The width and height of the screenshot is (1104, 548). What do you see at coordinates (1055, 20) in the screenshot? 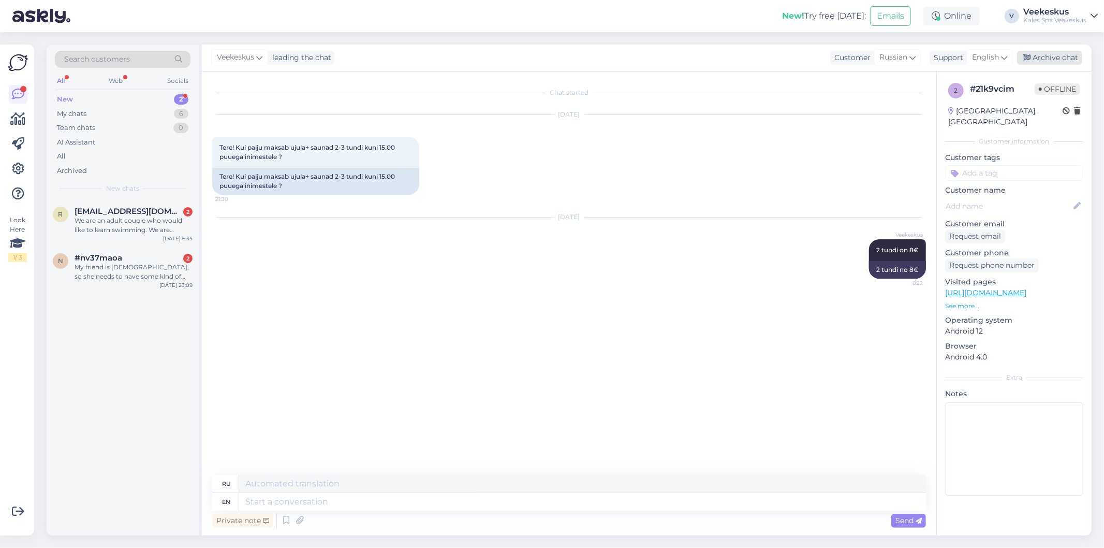
I see `div: Kales Spa Veekeskus` at bounding box center [1055, 20].